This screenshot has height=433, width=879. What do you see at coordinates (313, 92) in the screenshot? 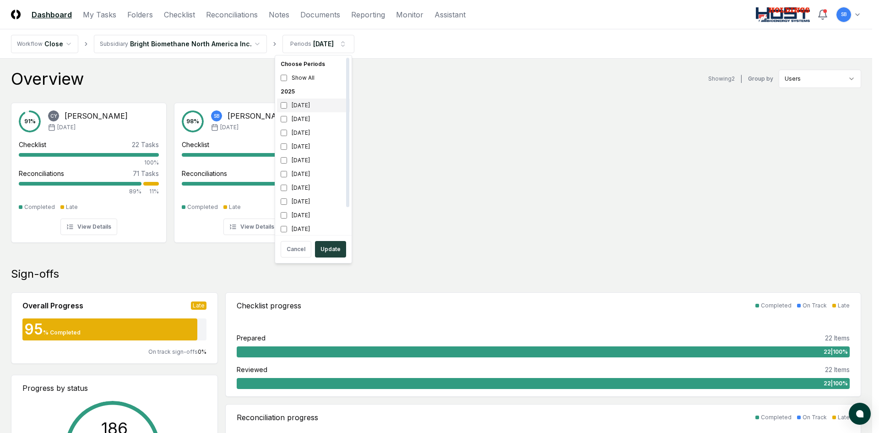
I see `div: 2025` at bounding box center [313, 92].